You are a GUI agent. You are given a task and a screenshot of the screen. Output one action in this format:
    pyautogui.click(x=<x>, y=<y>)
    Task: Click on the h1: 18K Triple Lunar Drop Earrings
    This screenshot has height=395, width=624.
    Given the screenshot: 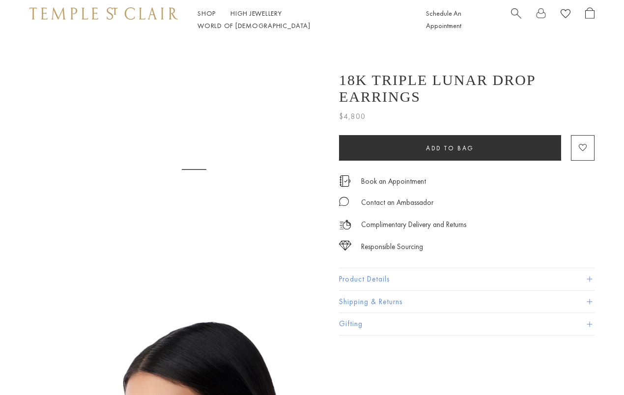 What is the action you would take?
    pyautogui.click(x=467, y=88)
    